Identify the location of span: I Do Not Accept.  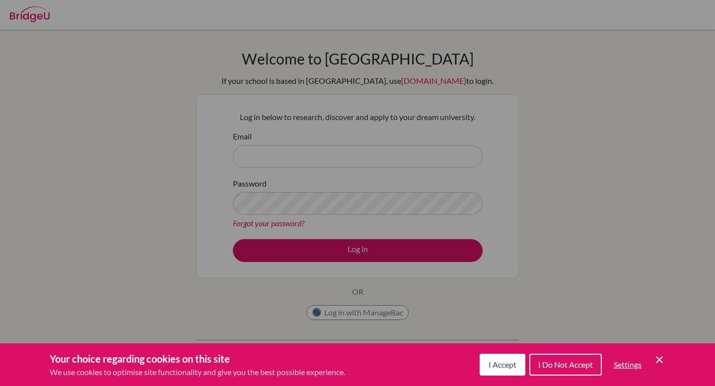
(565, 364).